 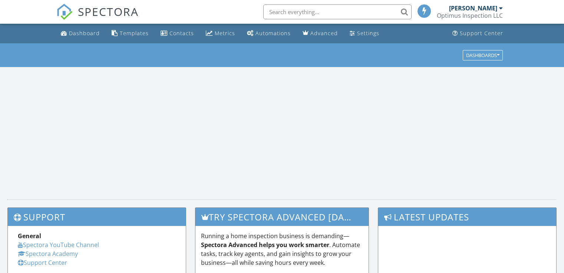 I want to click on input: Search everything..., so click(x=337, y=12).